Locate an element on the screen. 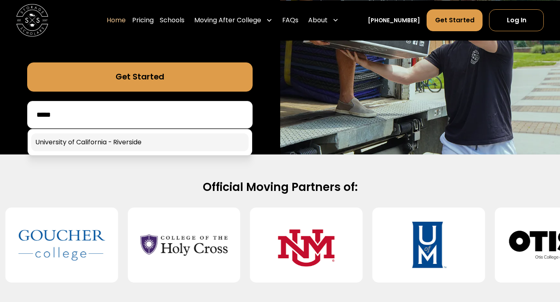 Image resolution: width=560 pixels, height=302 pixels. a: Log In is located at coordinates (516, 20).